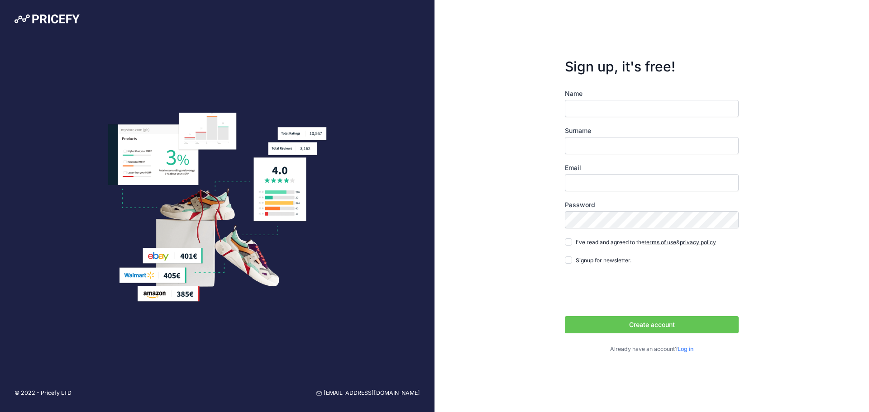  Describe the element at coordinates (43, 393) in the screenshot. I see `p: © 2022 - Pricefy LTD` at that location.